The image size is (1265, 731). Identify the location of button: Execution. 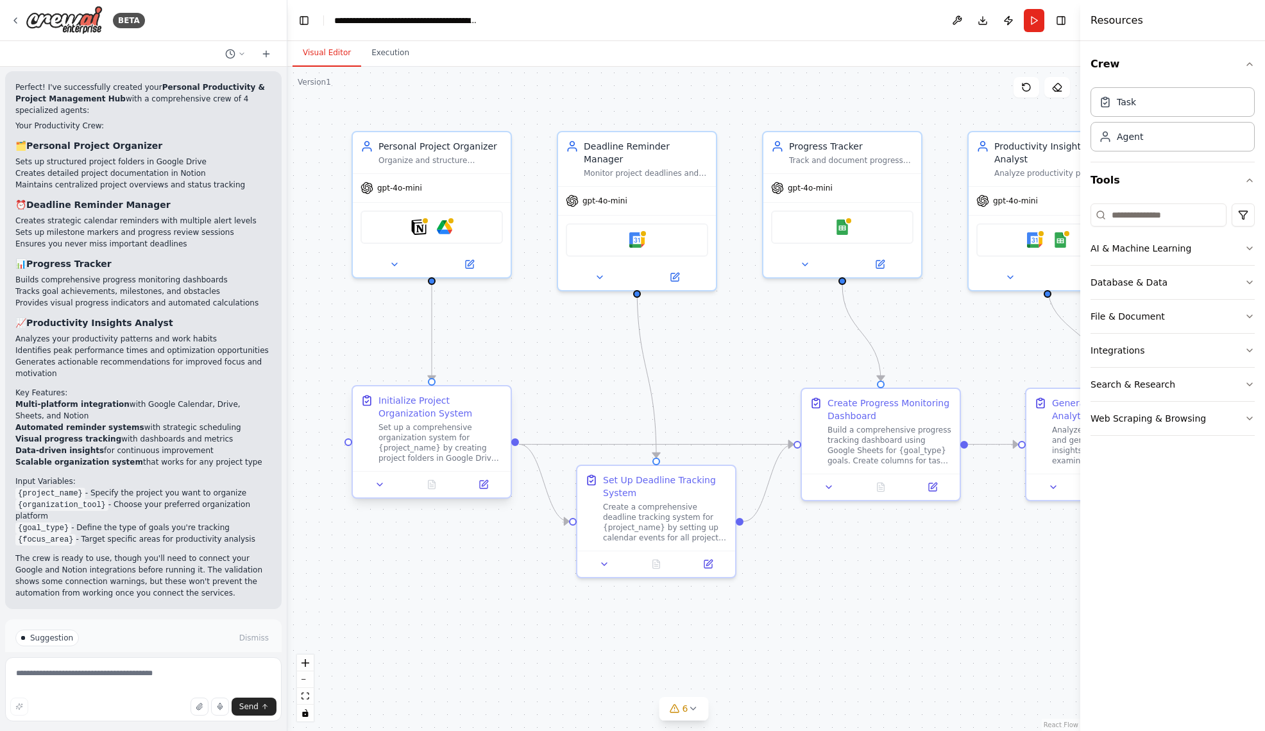
(390, 53).